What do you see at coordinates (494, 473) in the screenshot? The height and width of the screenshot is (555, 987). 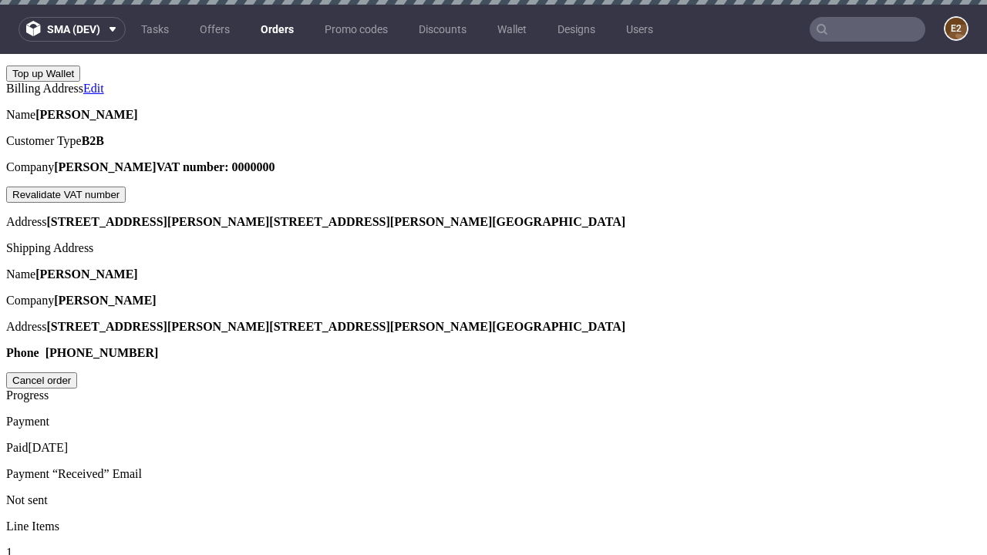 I see `p: Line Items` at bounding box center [494, 473].